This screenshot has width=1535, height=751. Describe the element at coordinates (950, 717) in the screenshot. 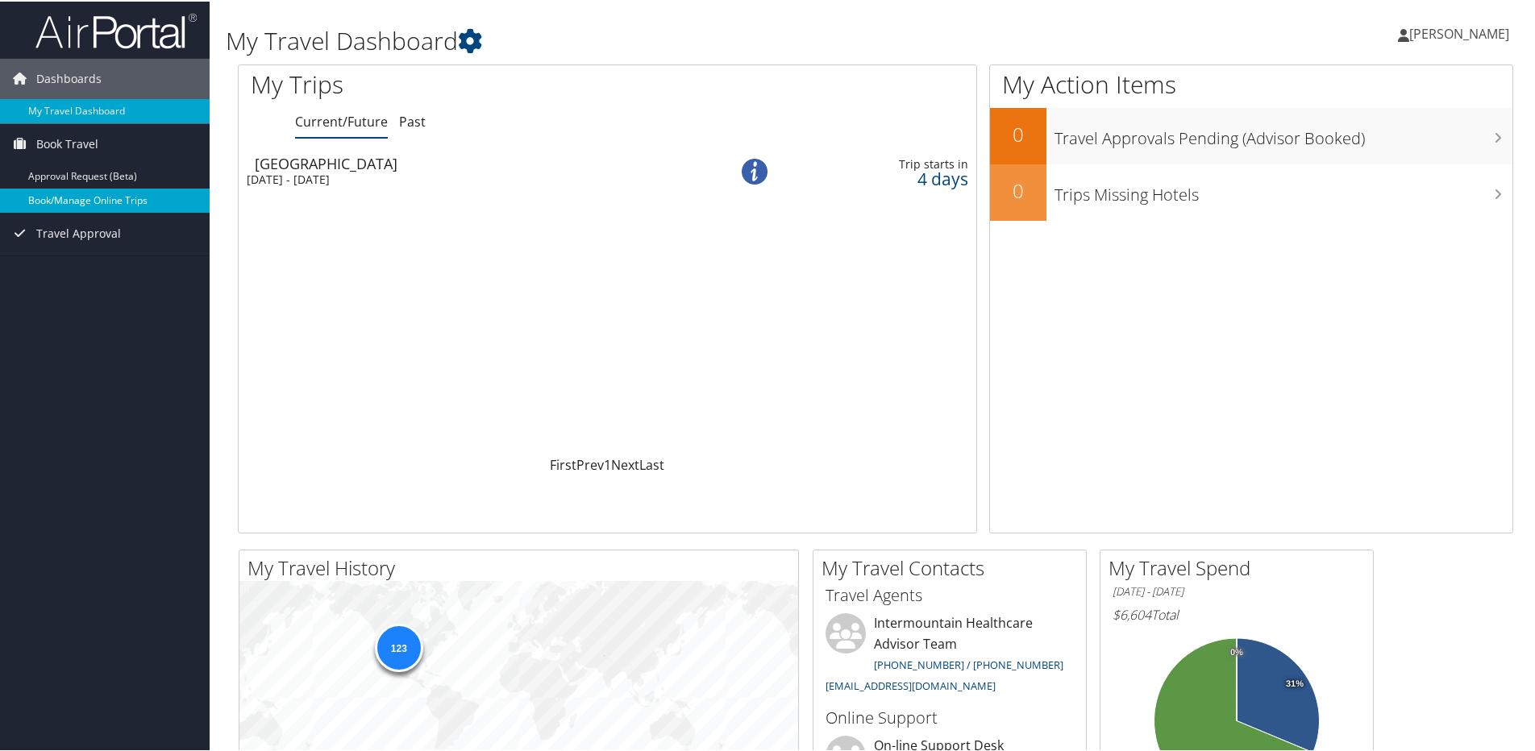

I see `h3: Online Support` at that location.